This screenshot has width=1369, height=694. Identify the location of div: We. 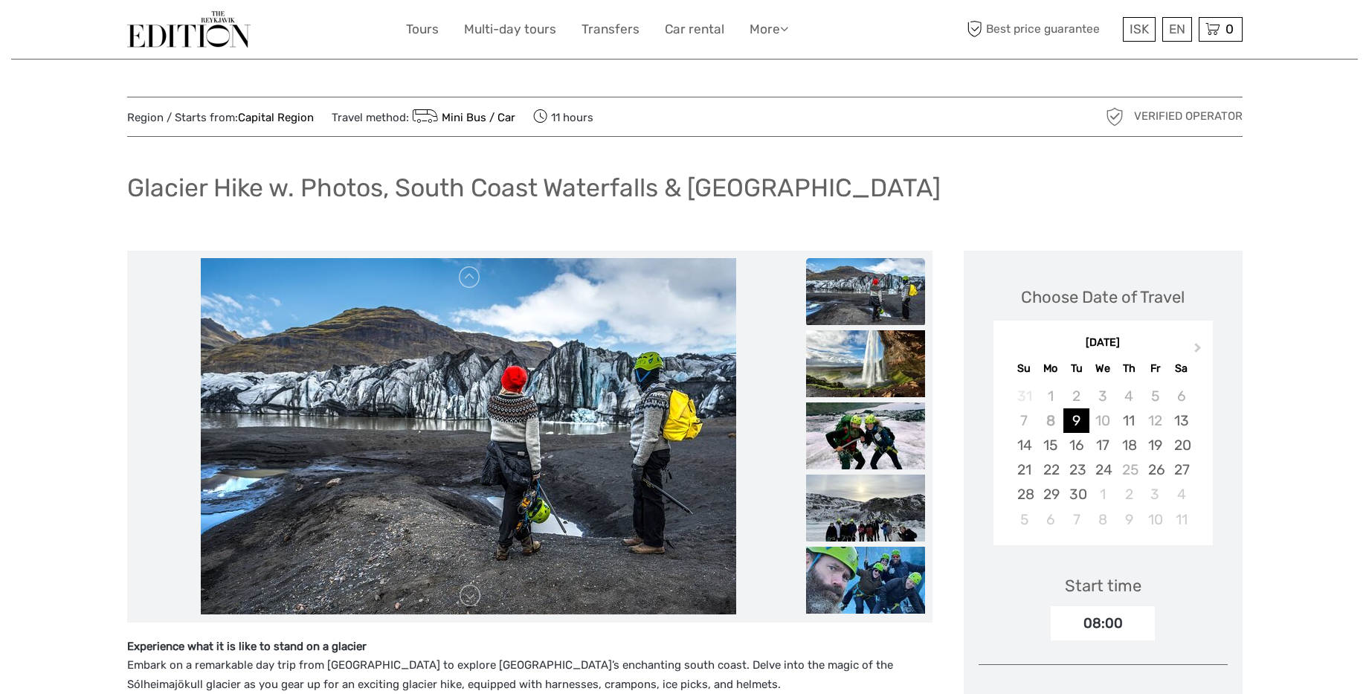
(1102, 368).